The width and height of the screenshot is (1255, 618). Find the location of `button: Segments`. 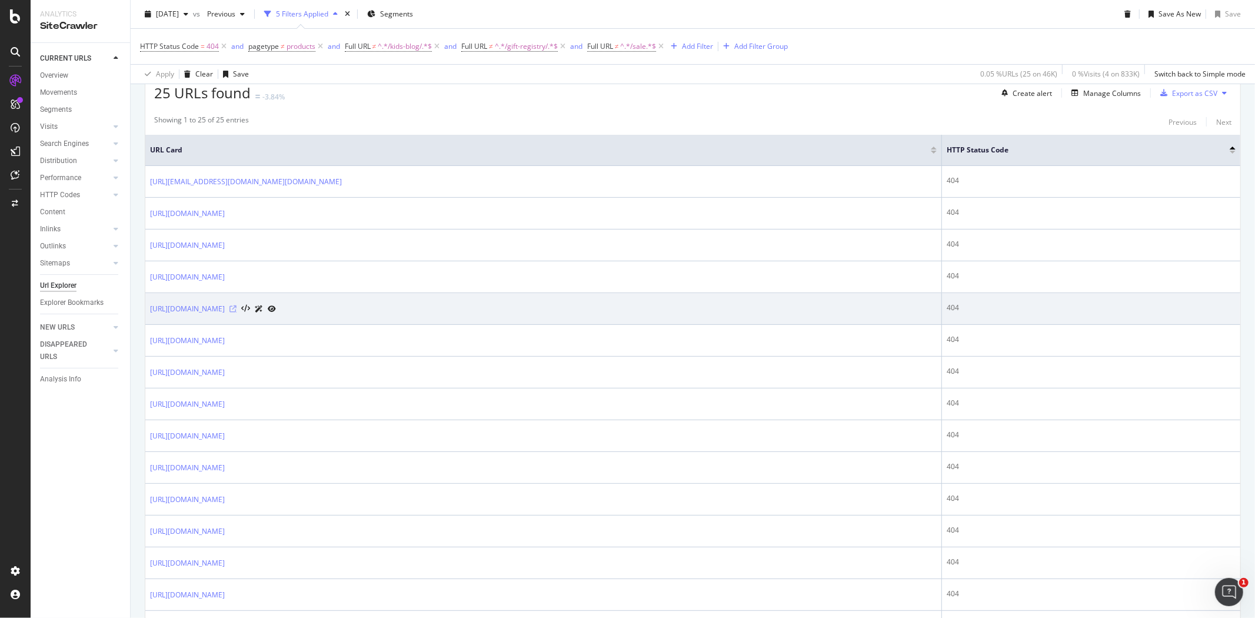

button: Segments is located at coordinates (390, 14).